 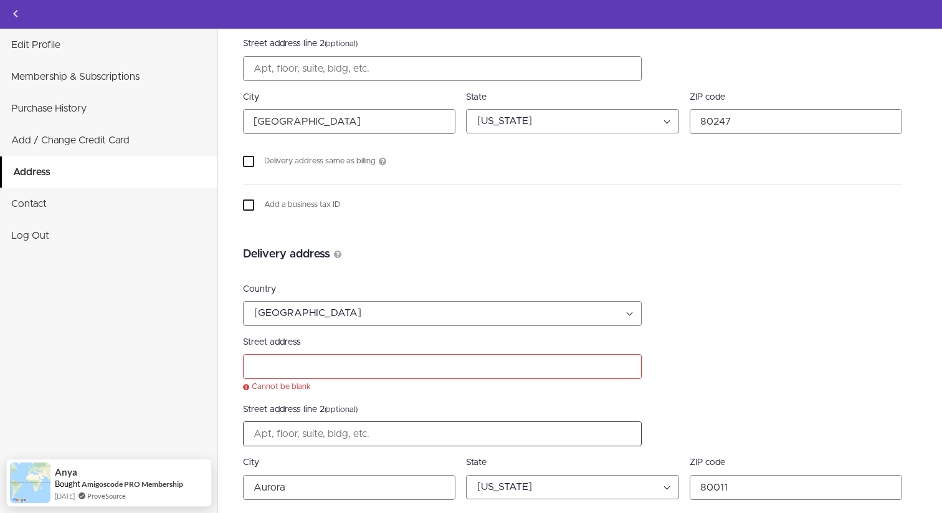 What do you see at coordinates (272, 342) in the screenshot?
I see `span: Street address` at bounding box center [272, 342].